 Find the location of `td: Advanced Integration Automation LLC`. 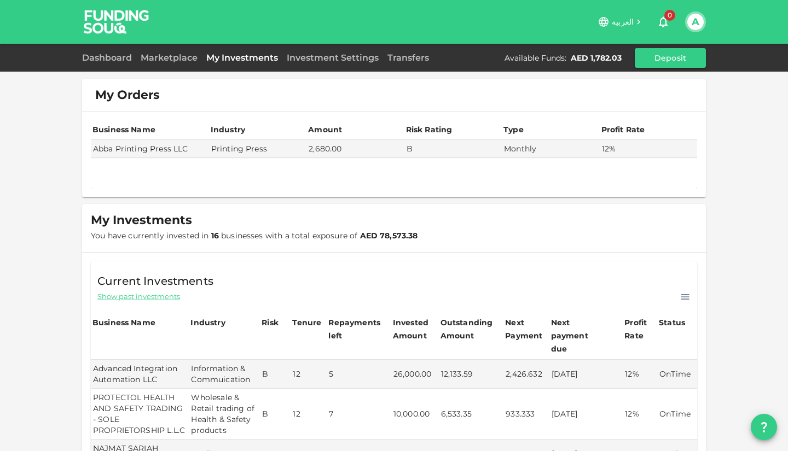

td: Advanced Integration Automation LLC is located at coordinates (139, 374).